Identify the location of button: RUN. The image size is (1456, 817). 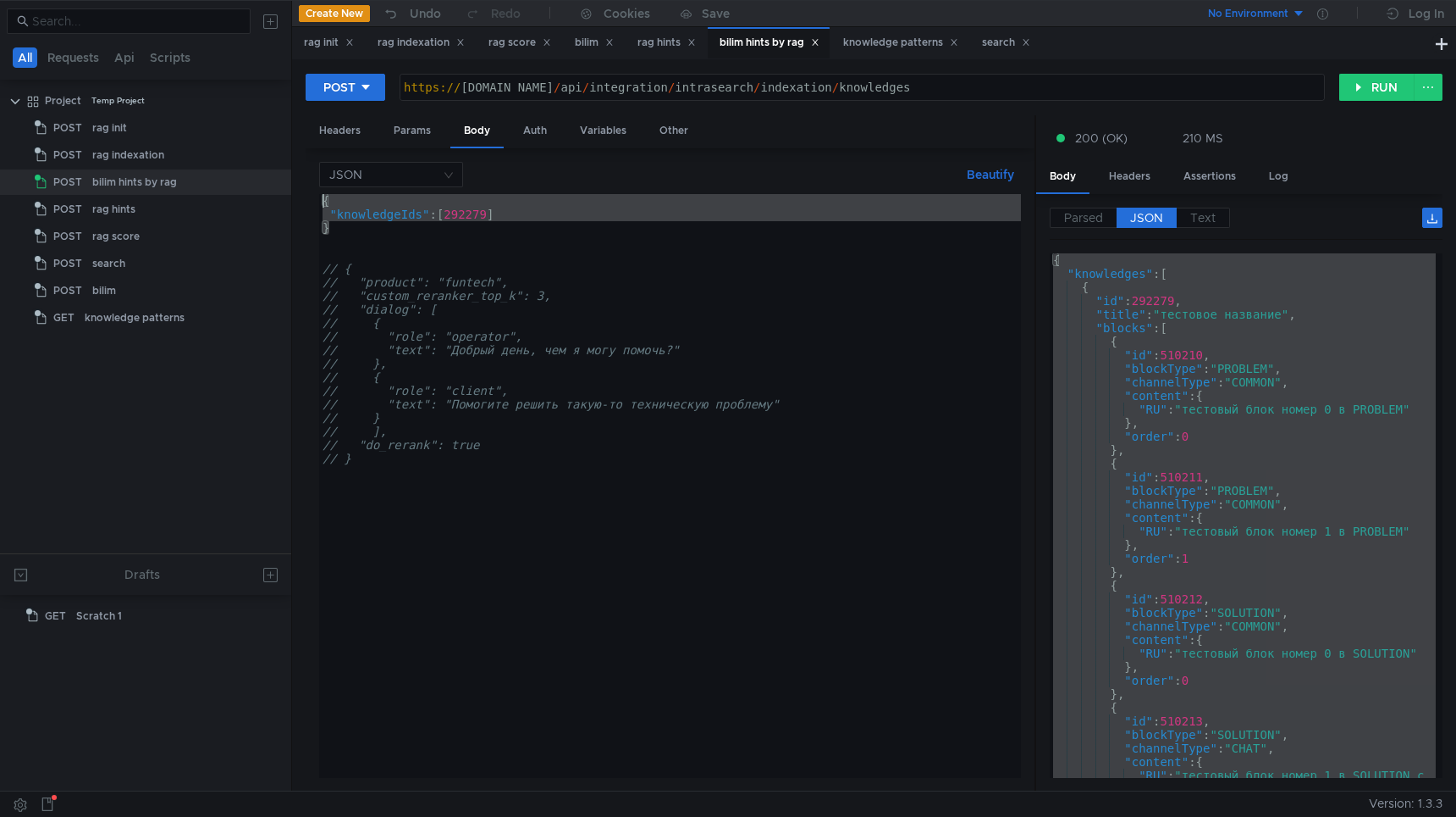
(1377, 88).